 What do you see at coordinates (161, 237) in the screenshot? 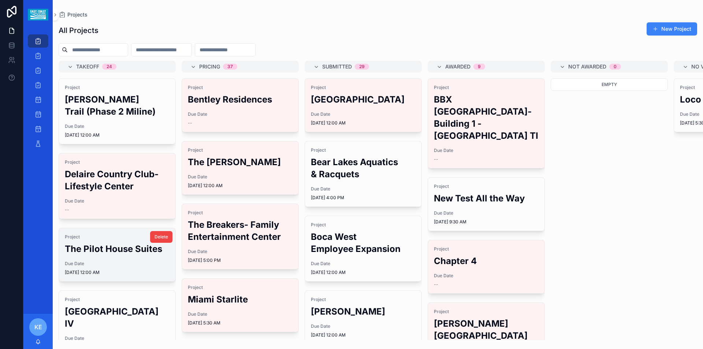
I see `button: Delete` at bounding box center [161, 237].